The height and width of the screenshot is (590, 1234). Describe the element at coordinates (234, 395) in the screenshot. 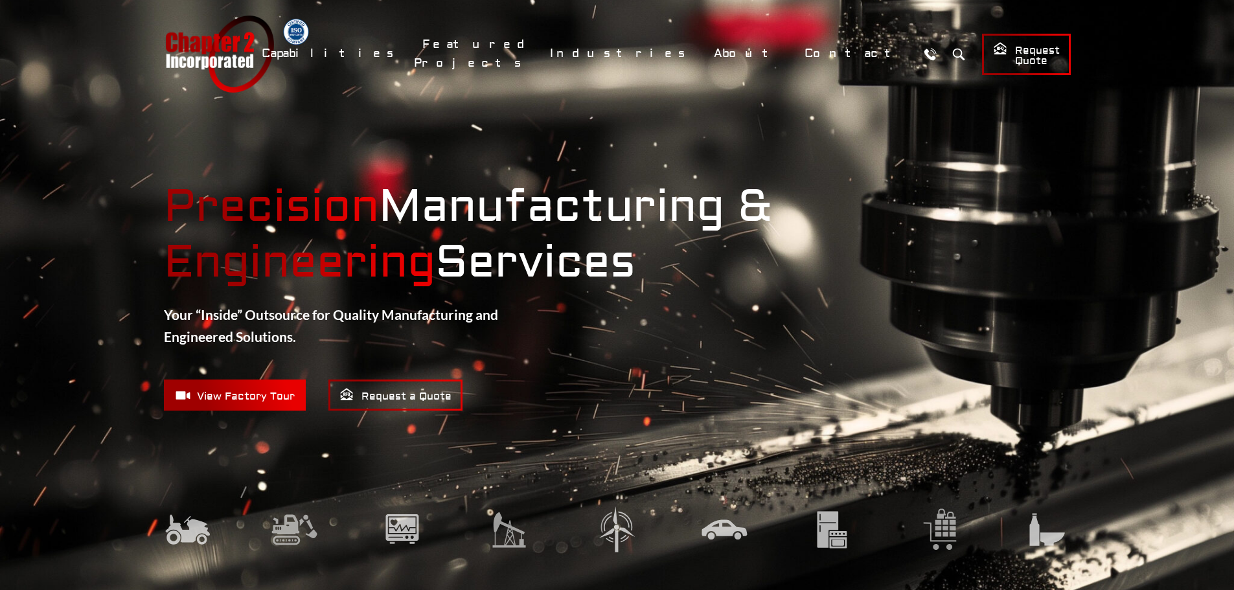

I see `span: View Factory Tour` at that location.